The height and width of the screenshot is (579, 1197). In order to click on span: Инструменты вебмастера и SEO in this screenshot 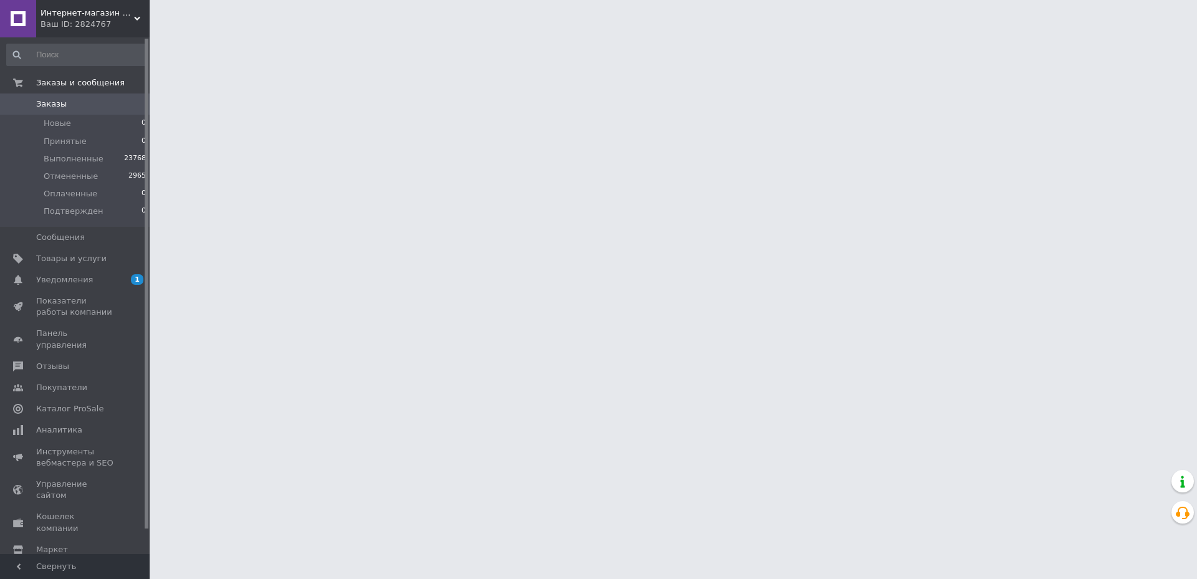, I will do `click(75, 458)`.